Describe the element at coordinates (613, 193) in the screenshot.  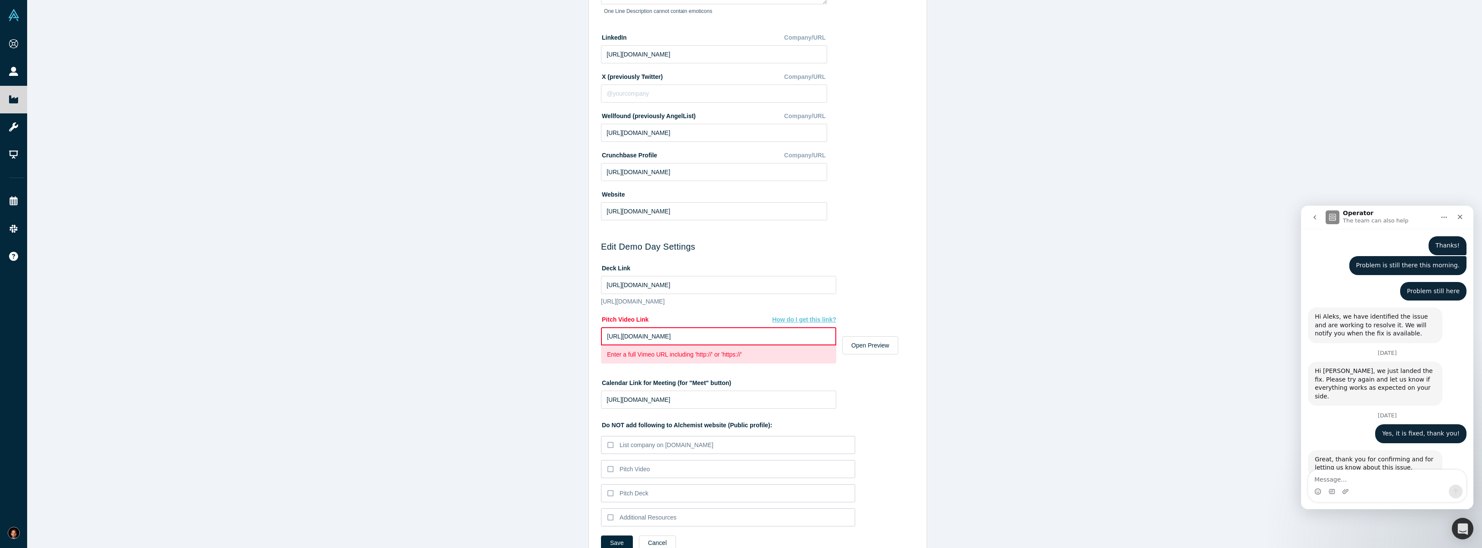
I see `label: Website` at that location.